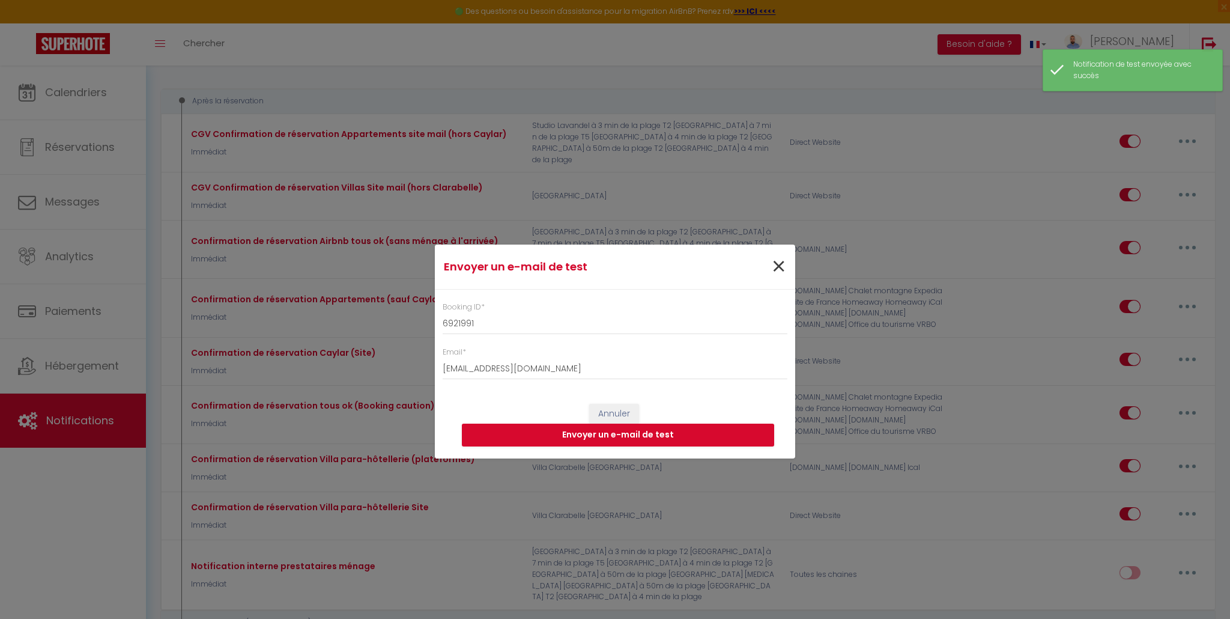 The image size is (1230, 619). I want to click on button: Envoyer un e-mail de test, so click(618, 435).